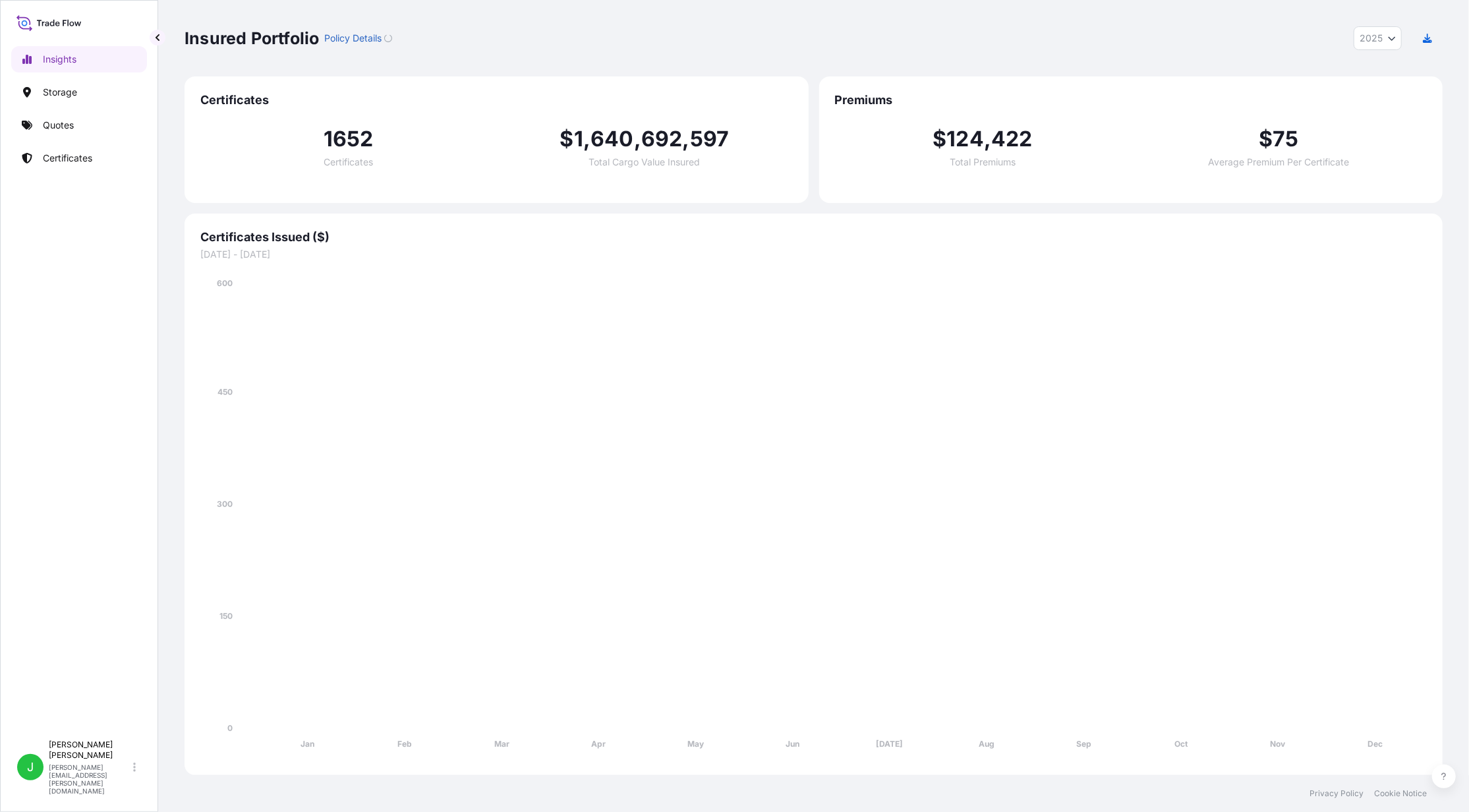  I want to click on tspan: Dec, so click(1375, 744).